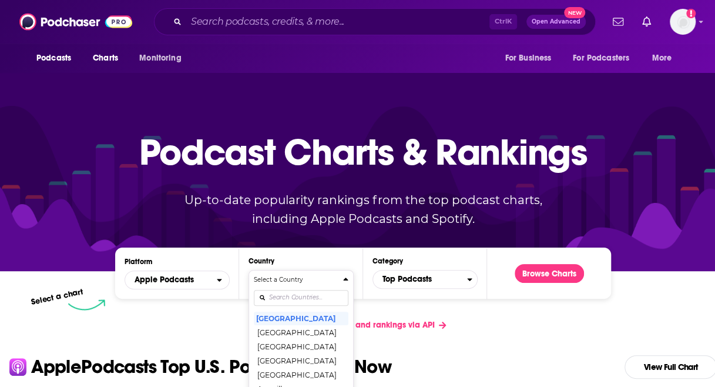 Image resolution: width=715 pixels, height=387 pixels. I want to click on img: select arrow, so click(86, 304).